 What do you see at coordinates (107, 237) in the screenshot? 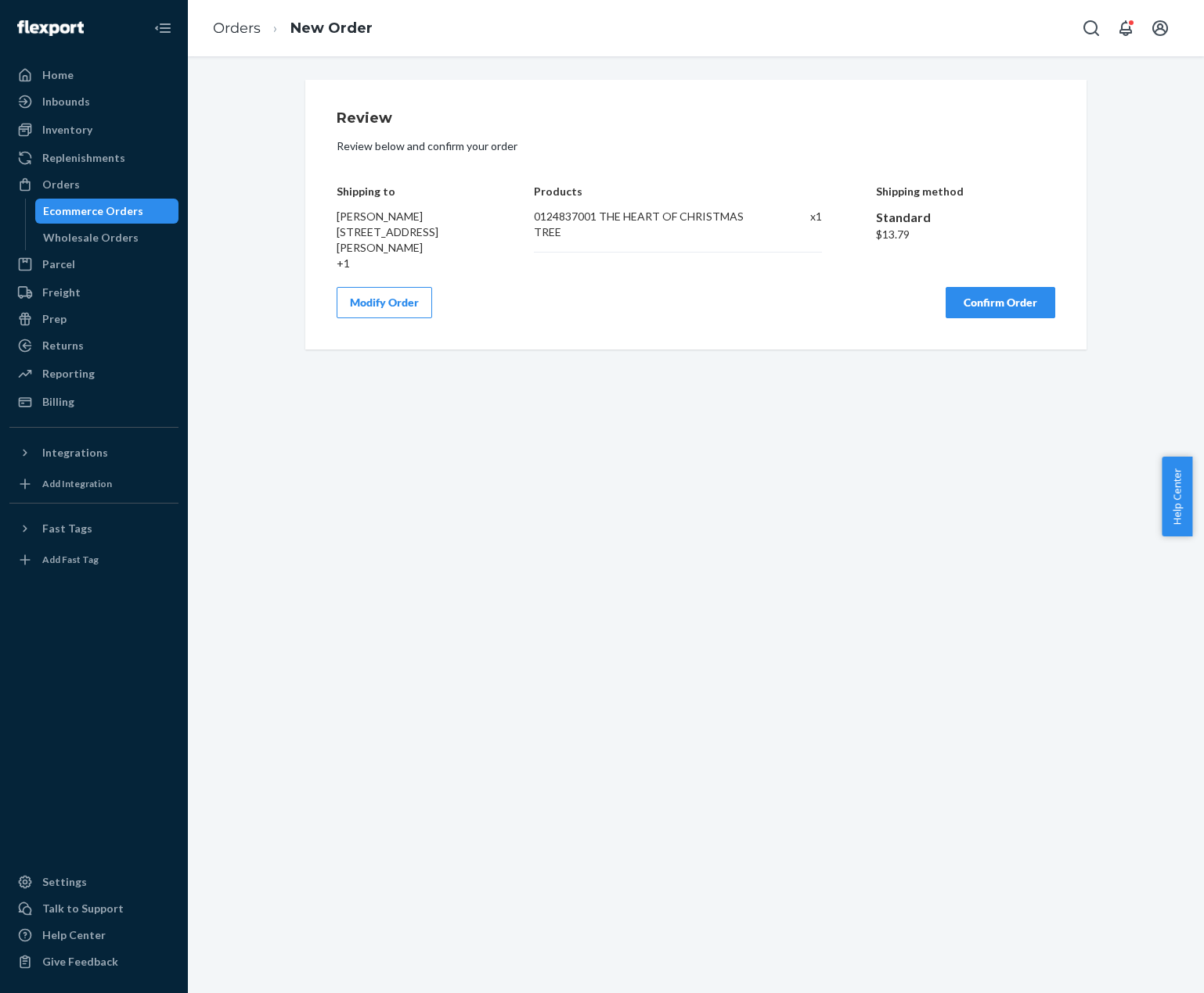
I see `a: Wholesale Orders` at bounding box center [107, 237].